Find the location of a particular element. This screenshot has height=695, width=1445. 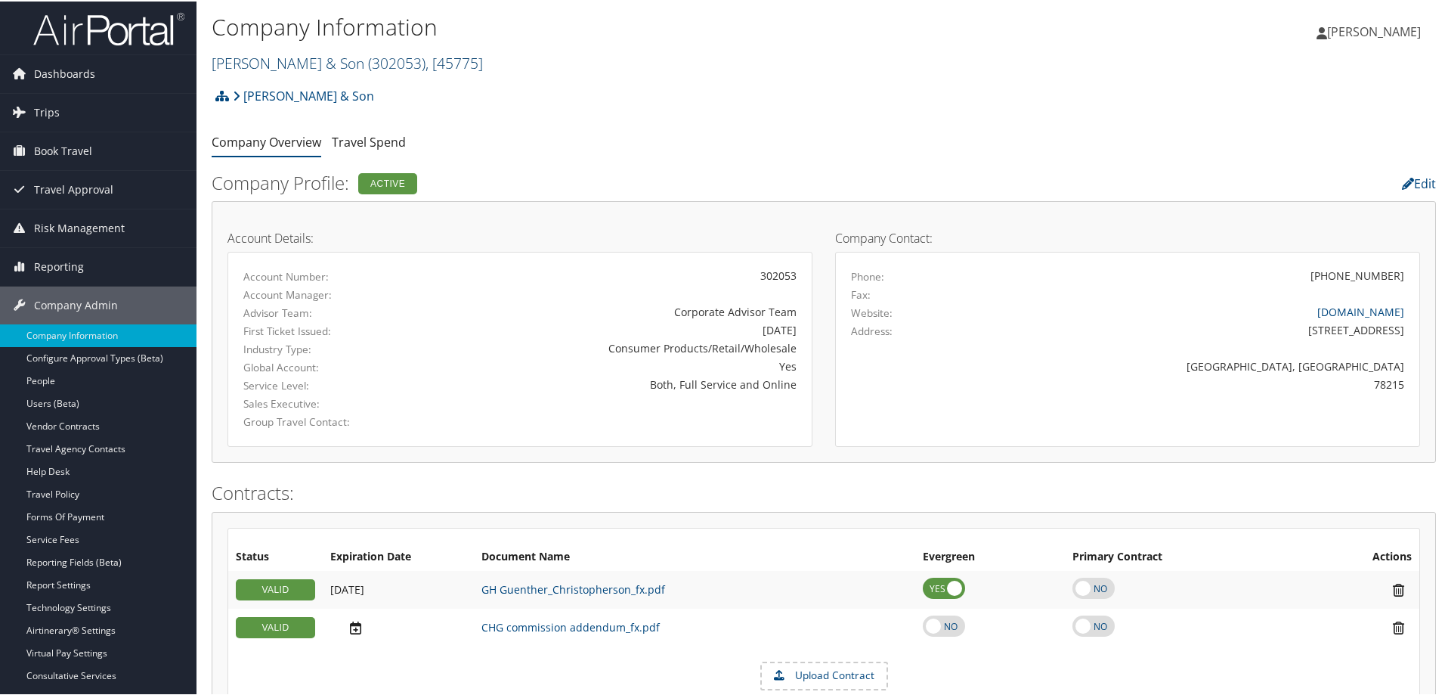

th: Document Name is located at coordinates (695, 556).